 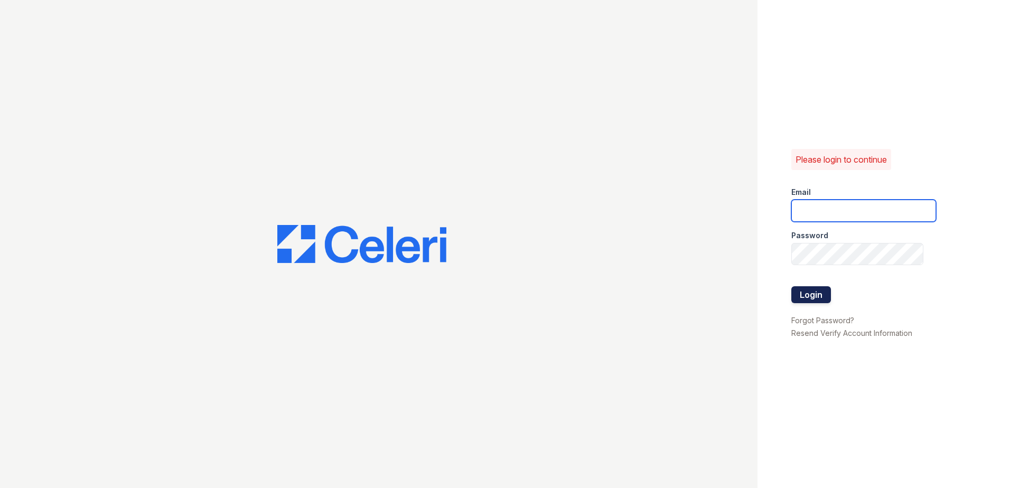 I want to click on a: Forgot Password?, so click(x=822, y=320).